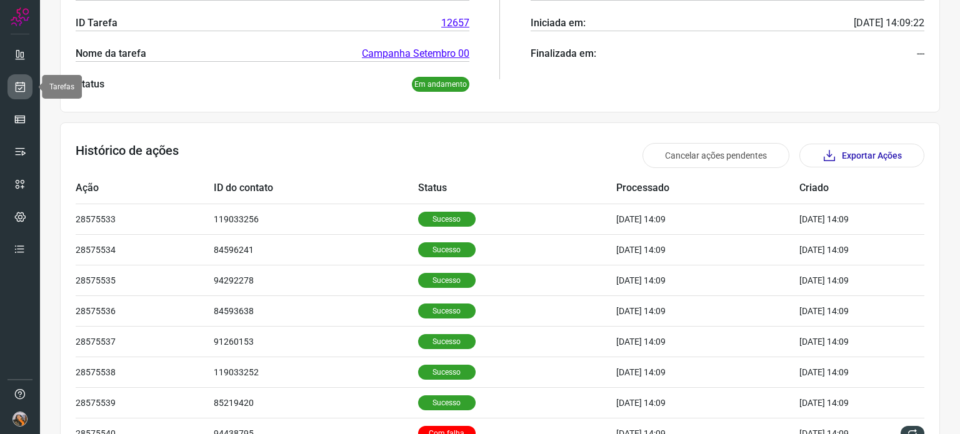 Image resolution: width=960 pixels, height=434 pixels. Describe the element at coordinates (517, 188) in the screenshot. I see `td: Status` at that location.